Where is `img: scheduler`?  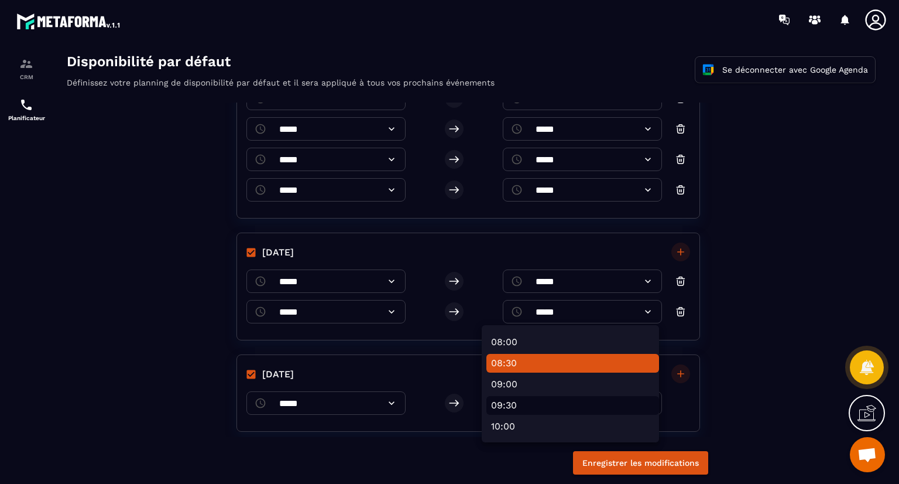 img: scheduler is located at coordinates (26, 105).